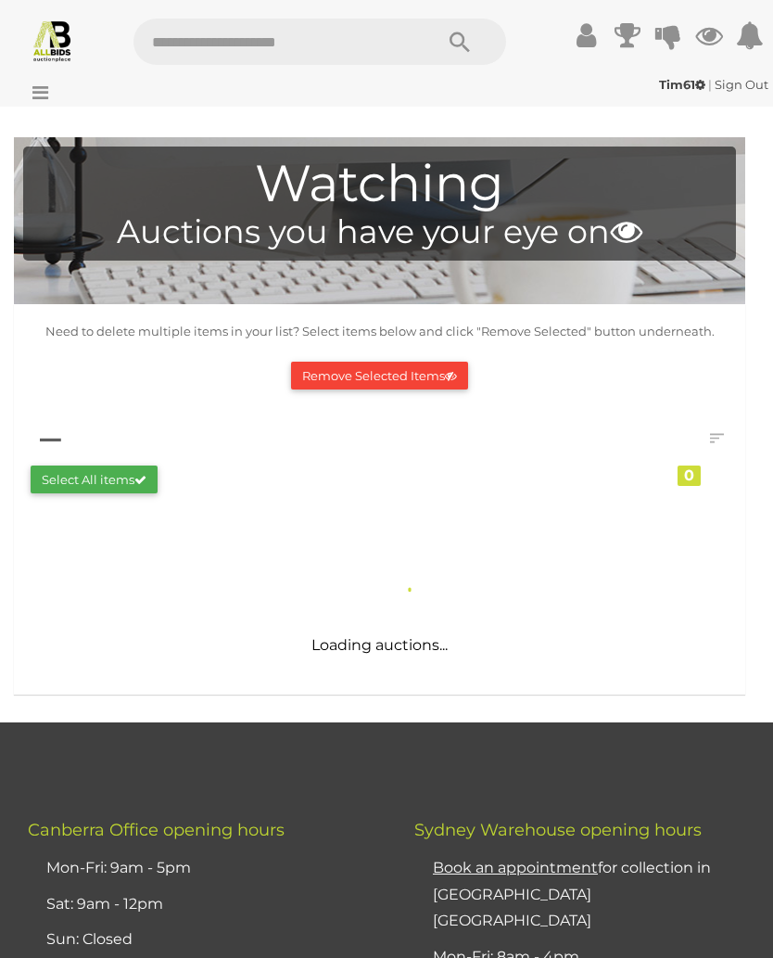  What do you see at coordinates (689, 476) in the screenshot?
I see `div: 0` at bounding box center [689, 476].